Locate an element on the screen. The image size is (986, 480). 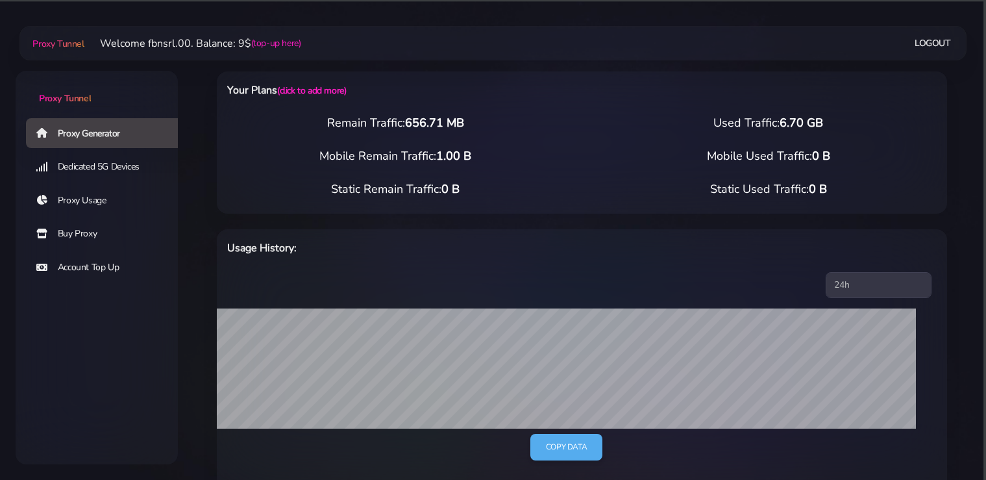
a: Account Top Up is located at coordinates (107, 267).